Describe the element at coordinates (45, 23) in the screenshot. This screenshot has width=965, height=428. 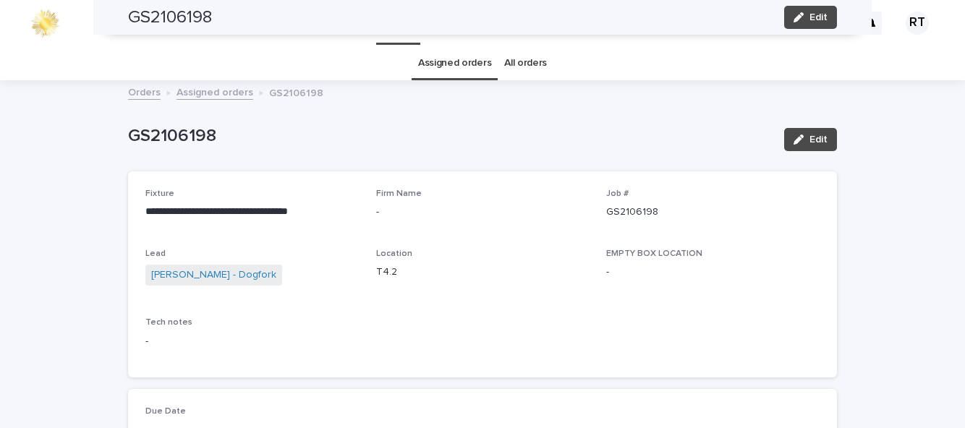
I see `img: 0ffKfDbyRa2Iv8hnaAqg` at that location.